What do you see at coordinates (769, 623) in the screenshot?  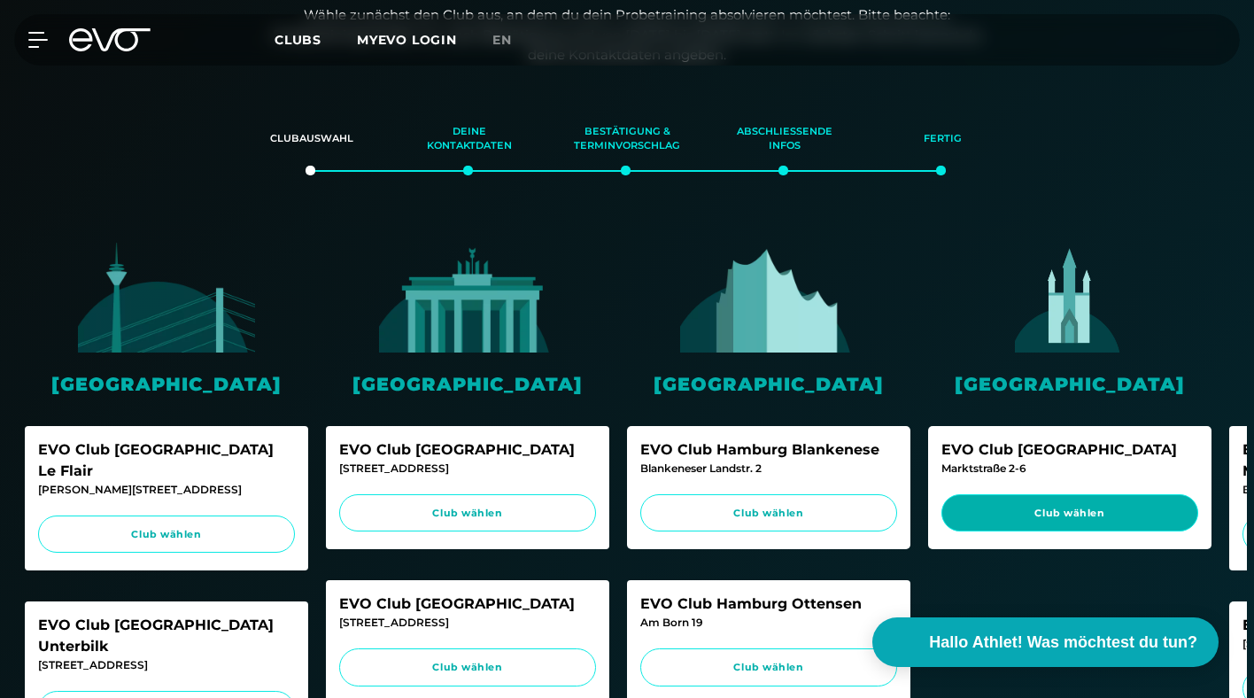 I see `div: Am Born 19` at bounding box center [769, 623].